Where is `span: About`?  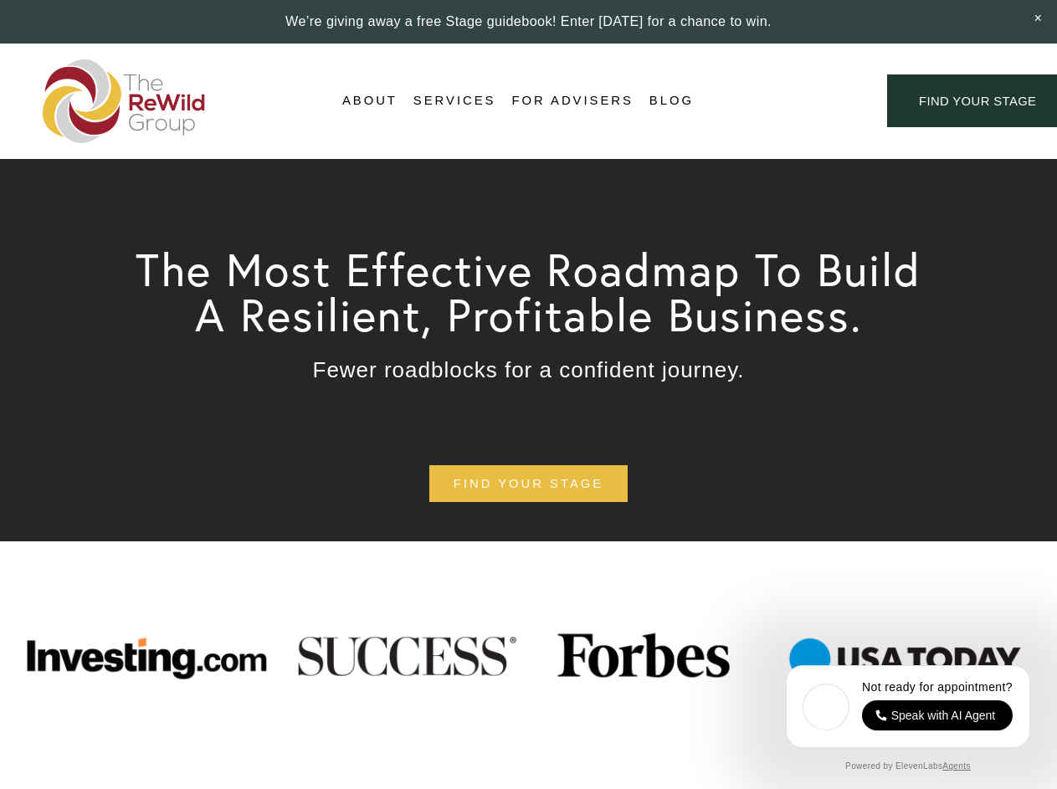
span: About is located at coordinates (370, 100).